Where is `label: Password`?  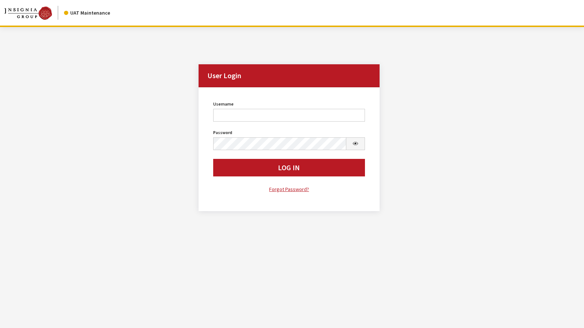 label: Password is located at coordinates (223, 133).